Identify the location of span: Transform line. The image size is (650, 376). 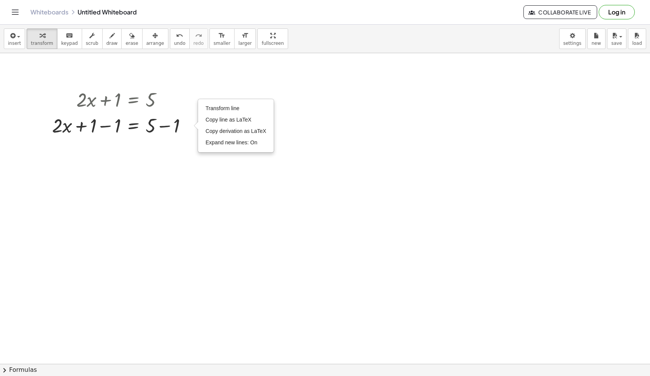
(222, 108).